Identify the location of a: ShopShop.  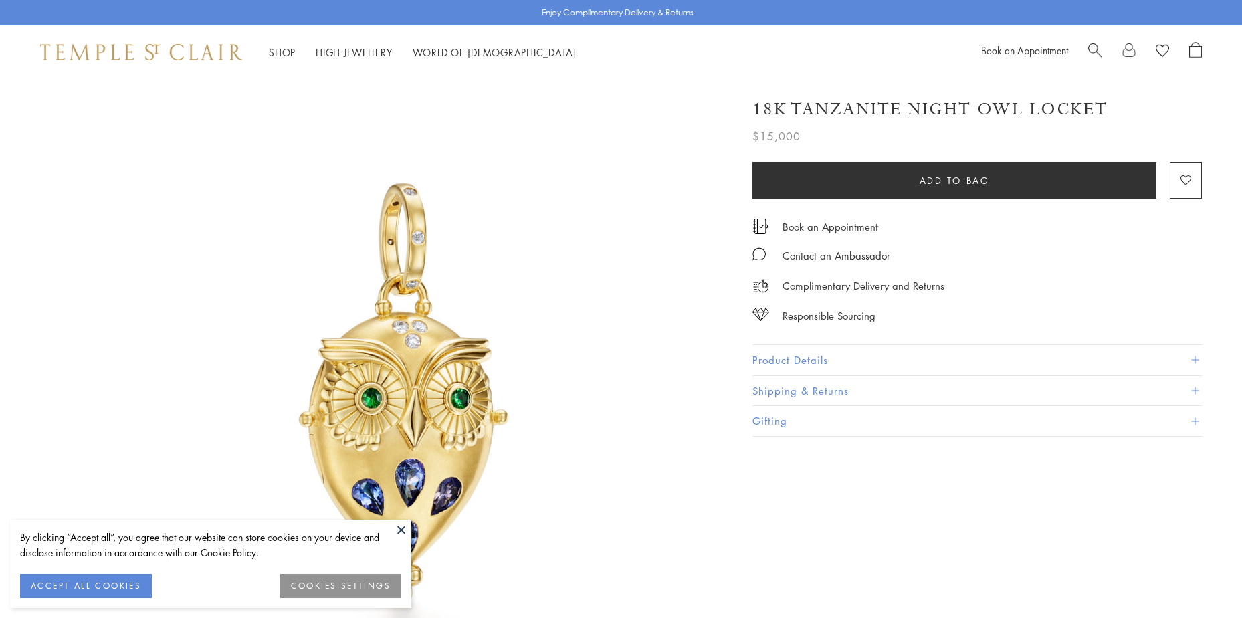
(282, 52).